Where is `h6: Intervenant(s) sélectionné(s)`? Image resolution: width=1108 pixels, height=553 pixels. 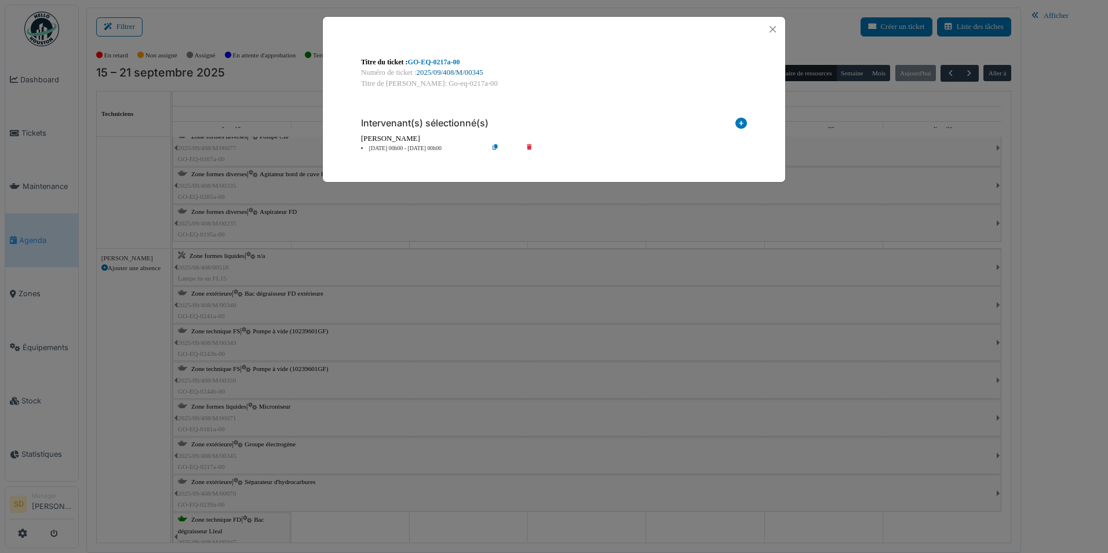 h6: Intervenant(s) sélectionné(s) is located at coordinates (425, 123).